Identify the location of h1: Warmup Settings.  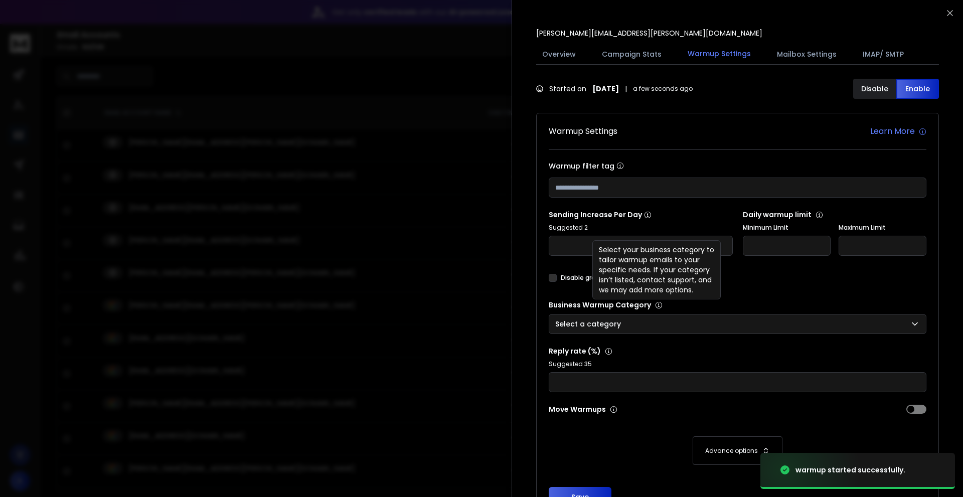
(583, 131).